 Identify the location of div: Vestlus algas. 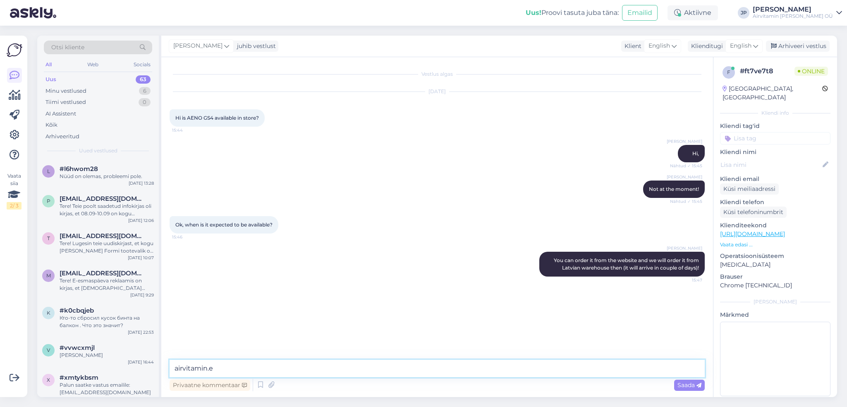
(437, 74).